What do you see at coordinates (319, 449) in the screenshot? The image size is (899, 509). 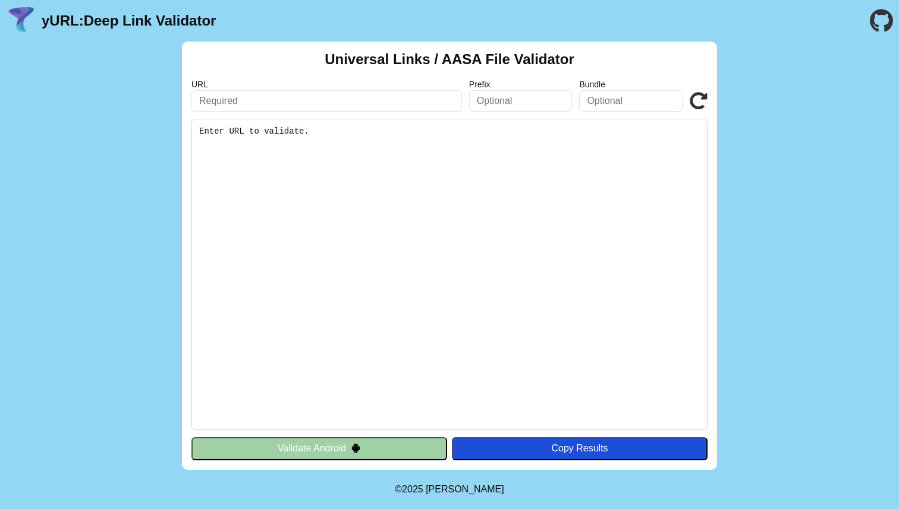 I see `button: Validate Android` at bounding box center [319, 449].